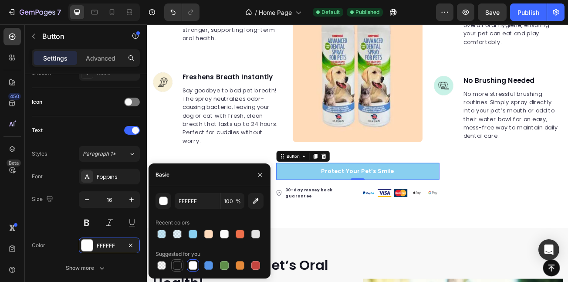 This screenshot has width=568, height=282. I want to click on input: Eg: FFFFFF, so click(197, 201).